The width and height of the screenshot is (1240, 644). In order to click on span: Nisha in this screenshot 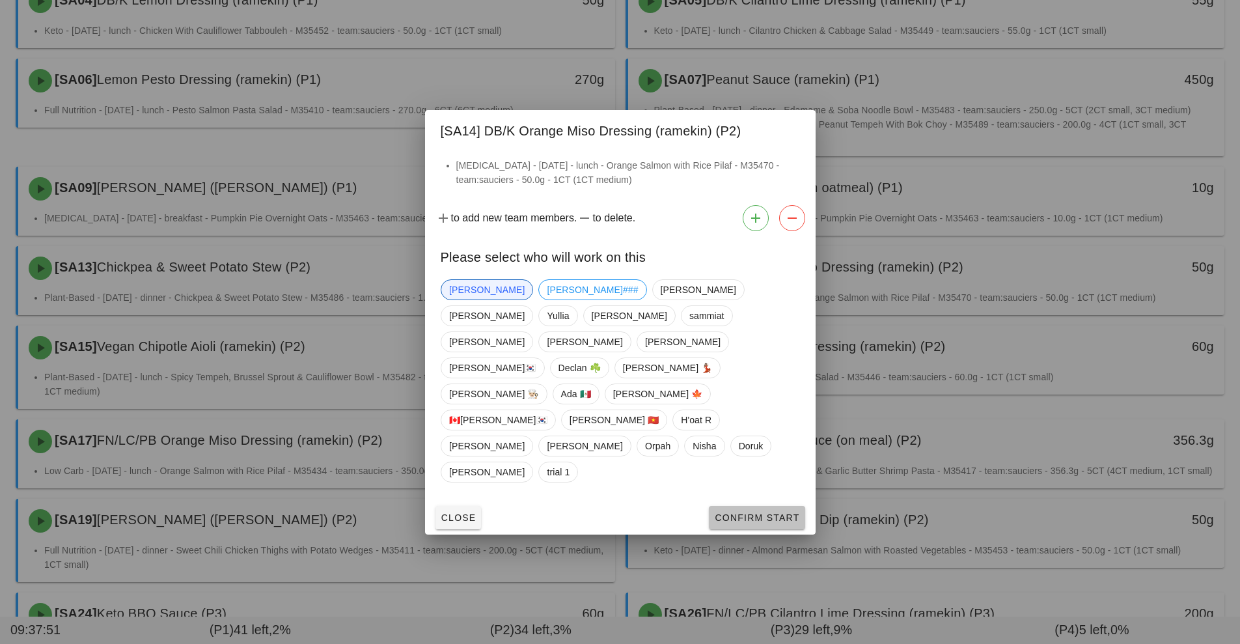, I will do `click(704, 446)`.